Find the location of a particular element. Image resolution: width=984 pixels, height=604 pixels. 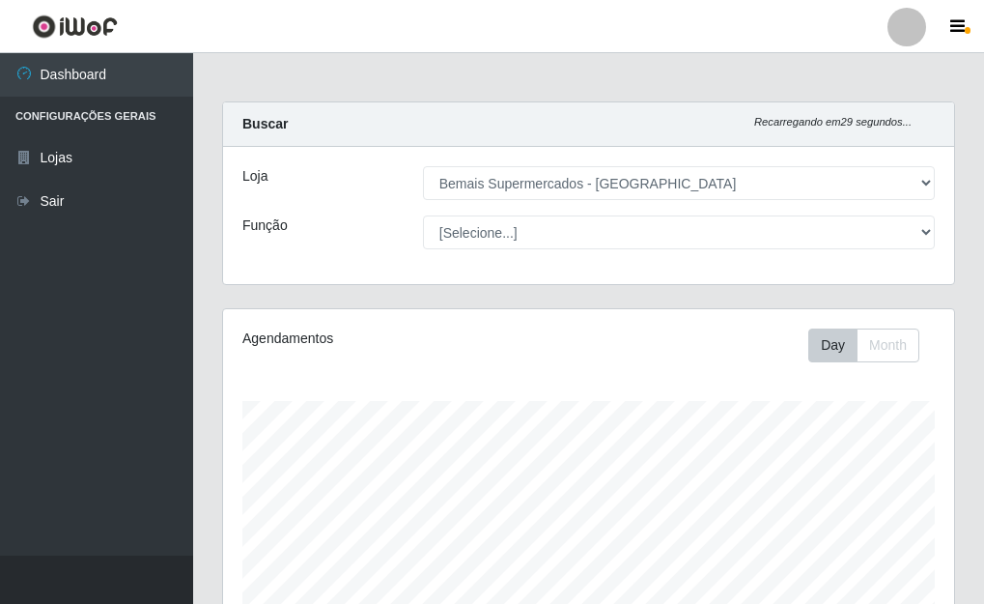

button: Day is located at coordinates (833, 345).